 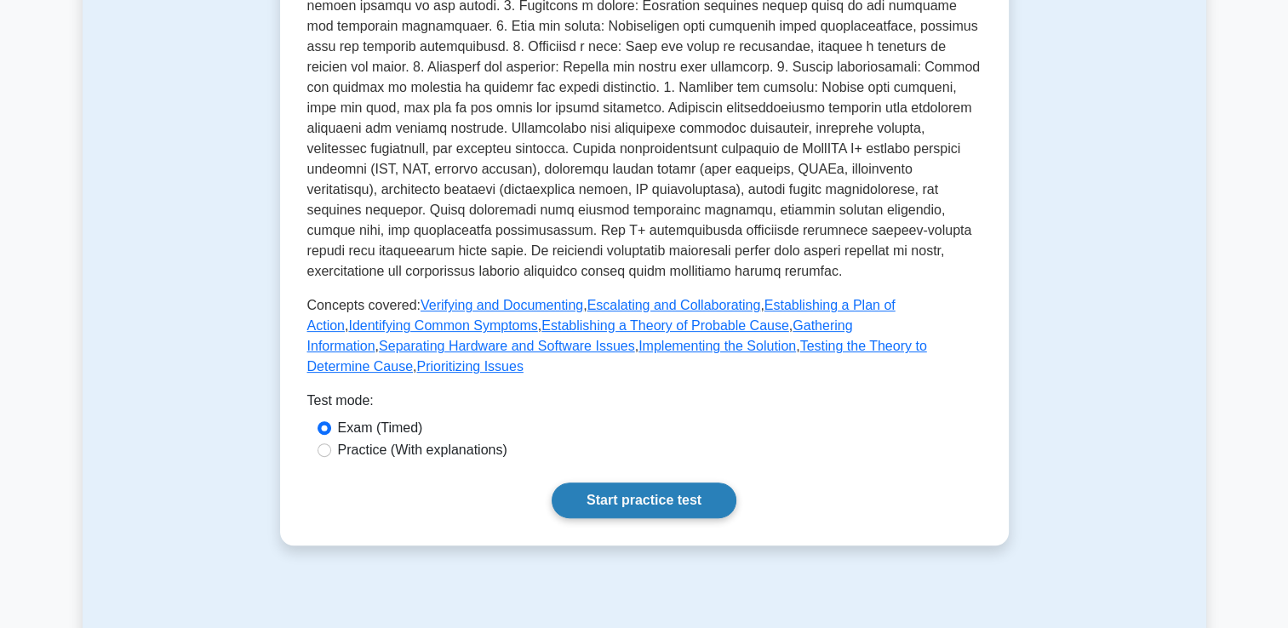 I want to click on label: Practice (With explanations), so click(x=422, y=450).